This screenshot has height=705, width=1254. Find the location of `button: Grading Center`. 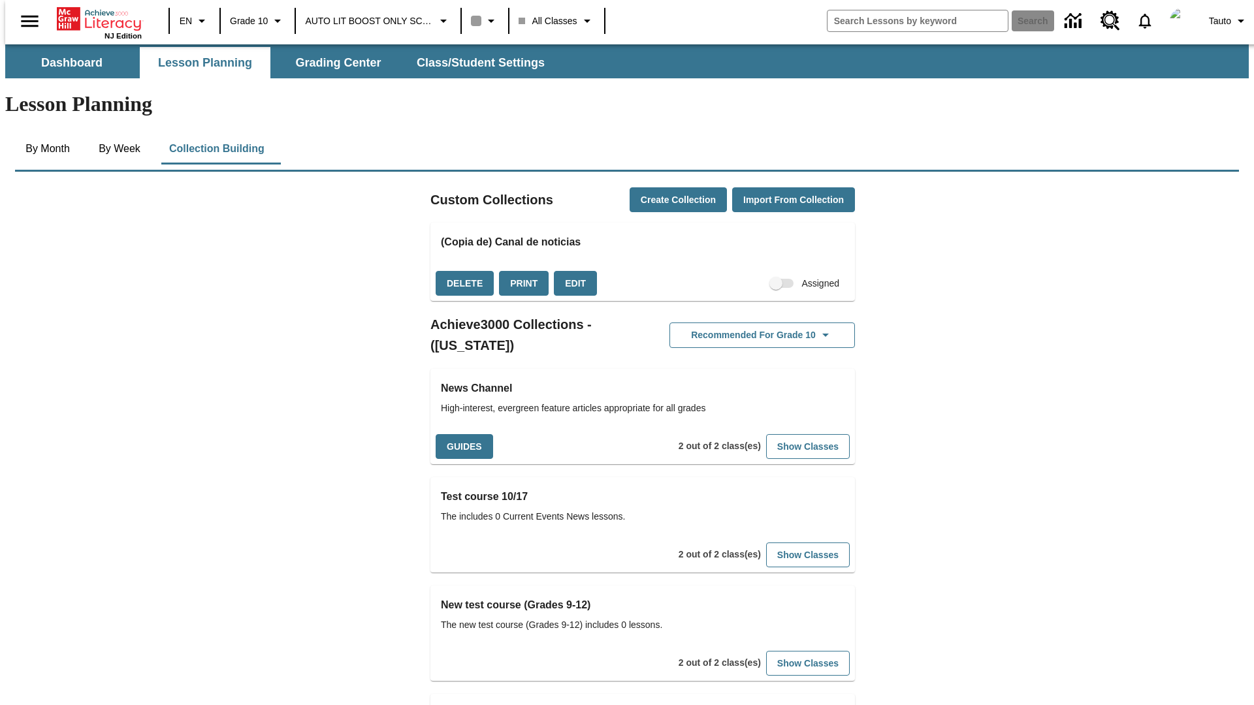

button: Grading Center is located at coordinates (338, 63).